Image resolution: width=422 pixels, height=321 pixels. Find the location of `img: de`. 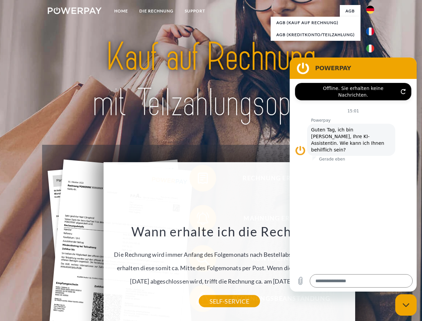

img: de is located at coordinates (371, 10).